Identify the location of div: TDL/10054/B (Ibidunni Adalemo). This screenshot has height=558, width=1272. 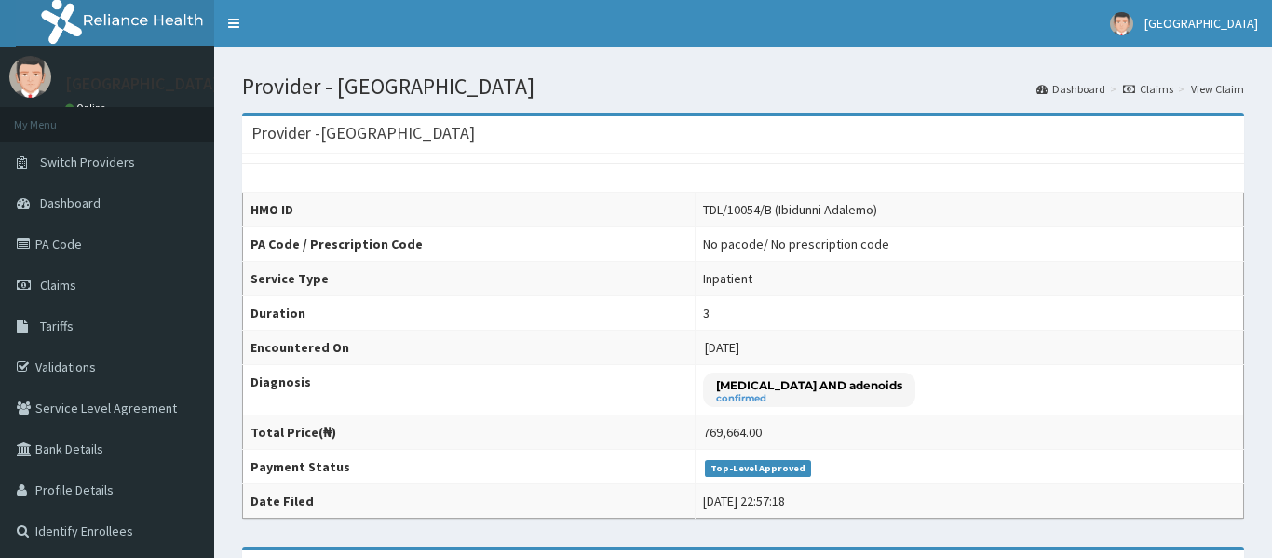
(790, 210).